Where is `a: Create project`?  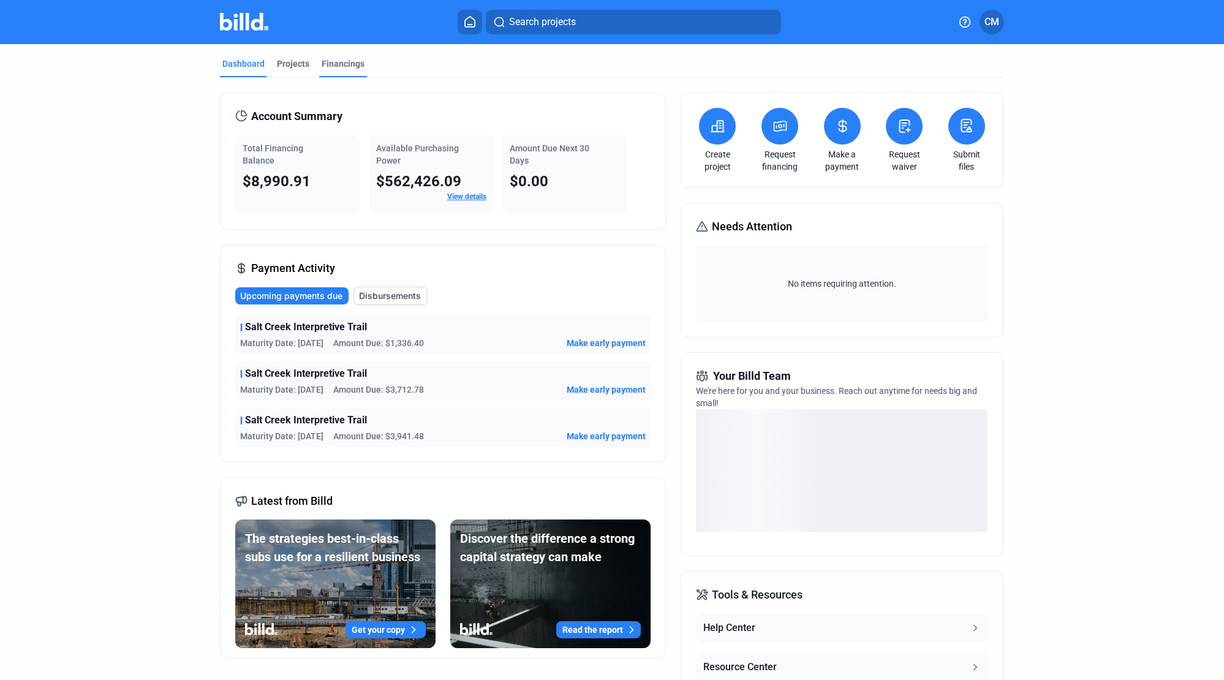 a: Create project is located at coordinates (718, 161).